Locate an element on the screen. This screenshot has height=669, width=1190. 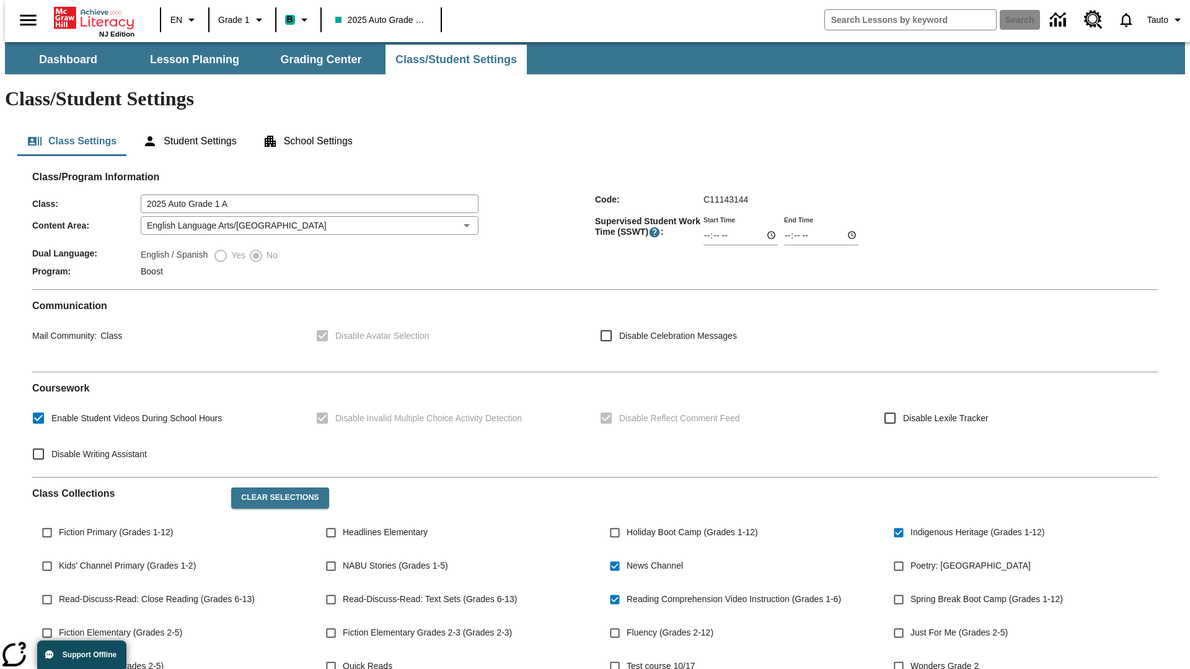
span: Support Offline is located at coordinates (89, 655).